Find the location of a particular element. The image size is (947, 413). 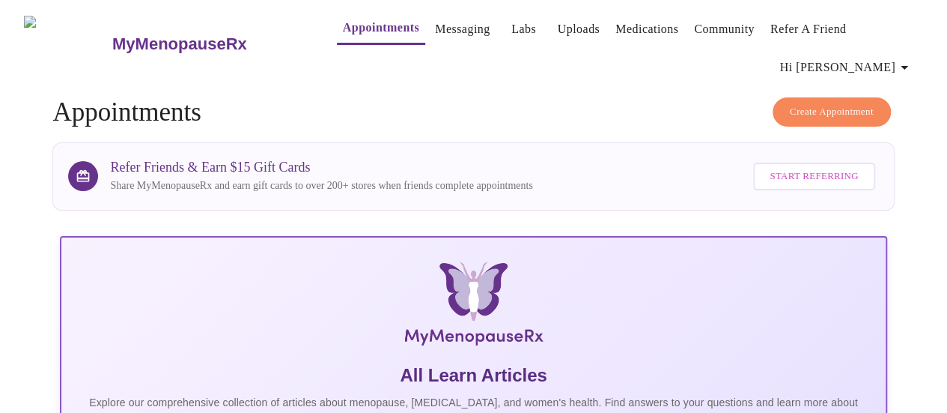

a: Refer a Friend is located at coordinates (809, 29).